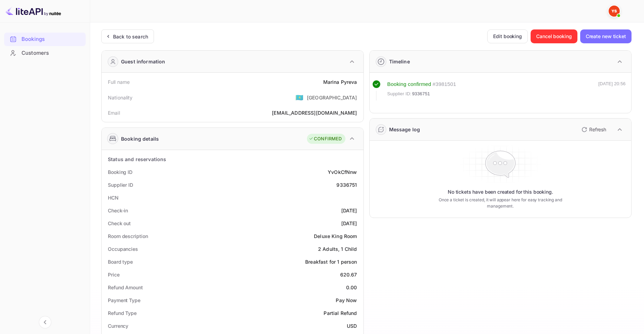 This screenshot has width=644, height=334. Describe the element at coordinates (120, 97) in the screenshot. I see `div: Nationality` at that location.